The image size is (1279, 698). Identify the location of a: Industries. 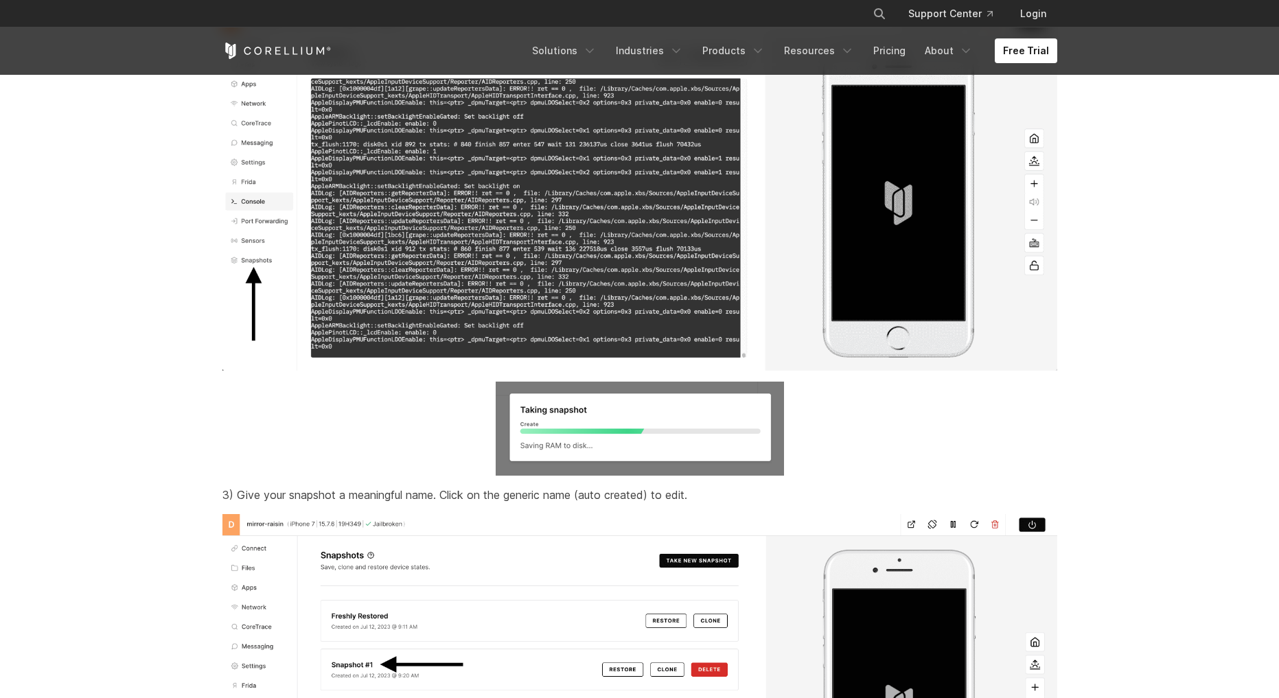
(649, 51).